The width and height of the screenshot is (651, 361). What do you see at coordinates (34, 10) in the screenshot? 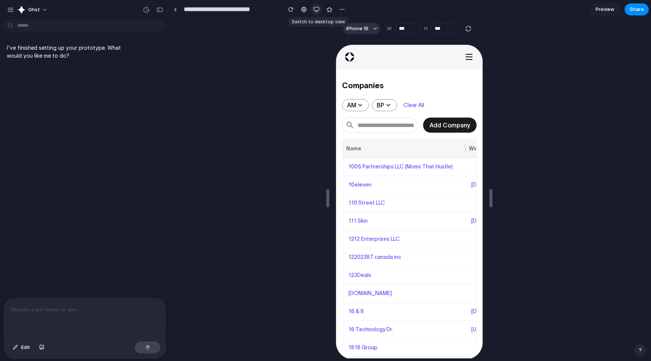
I see `span: ghst` at bounding box center [34, 10].